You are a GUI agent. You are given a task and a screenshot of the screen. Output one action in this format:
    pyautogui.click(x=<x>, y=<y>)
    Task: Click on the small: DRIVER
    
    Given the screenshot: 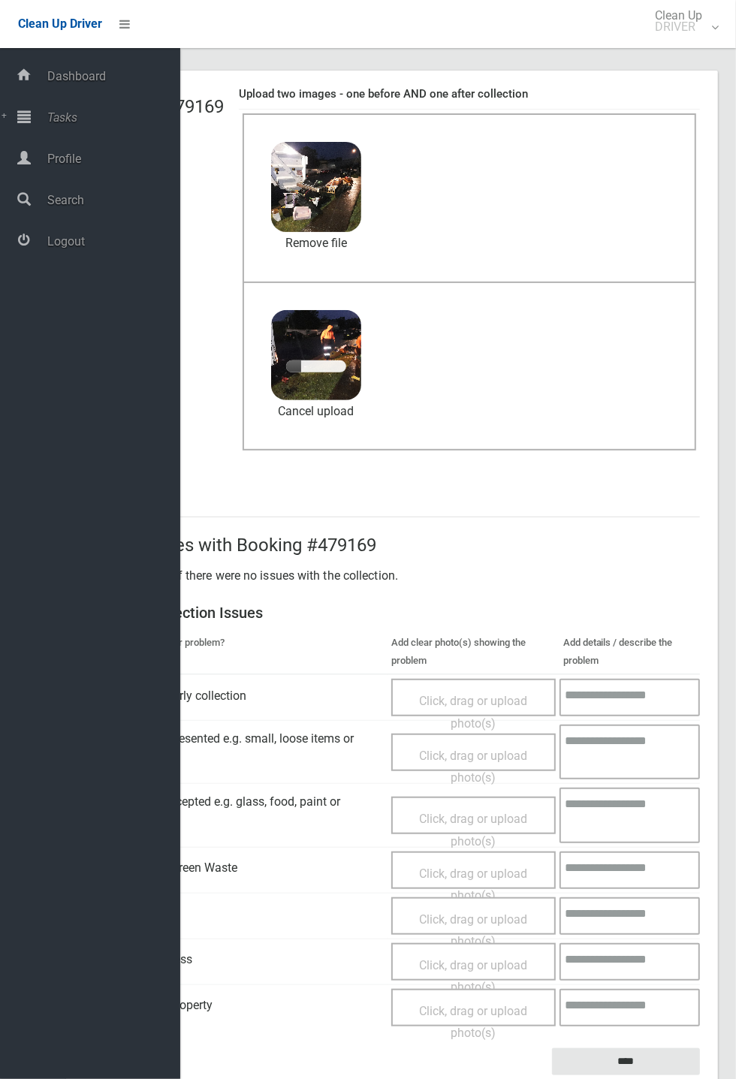 What is the action you would take?
    pyautogui.click(x=678, y=26)
    